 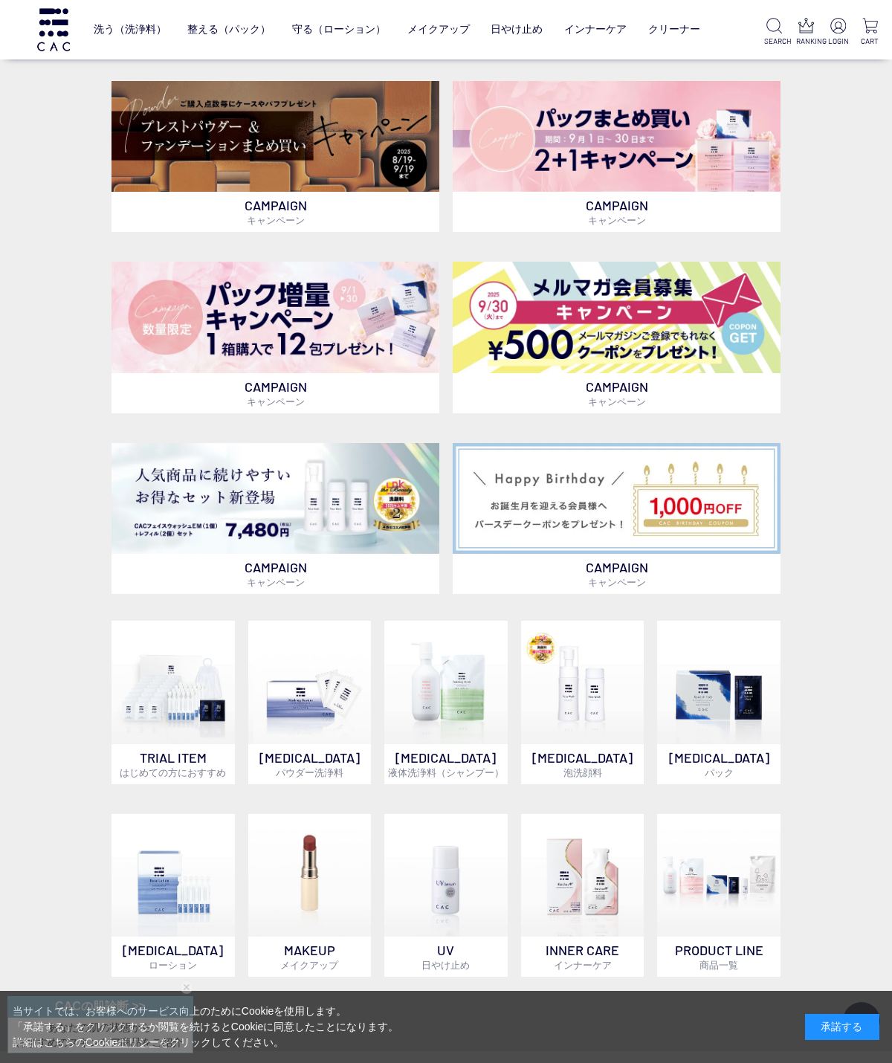 What do you see at coordinates (617, 318) in the screenshot?
I see `img: メルマガ会員募集` at bounding box center [617, 318].